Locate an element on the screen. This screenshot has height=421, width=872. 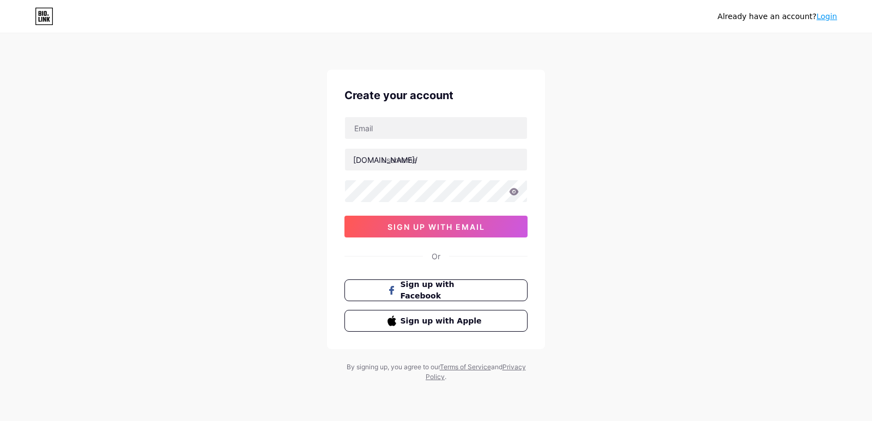
div: By signing up, you agree to our and . is located at coordinates (436, 372).